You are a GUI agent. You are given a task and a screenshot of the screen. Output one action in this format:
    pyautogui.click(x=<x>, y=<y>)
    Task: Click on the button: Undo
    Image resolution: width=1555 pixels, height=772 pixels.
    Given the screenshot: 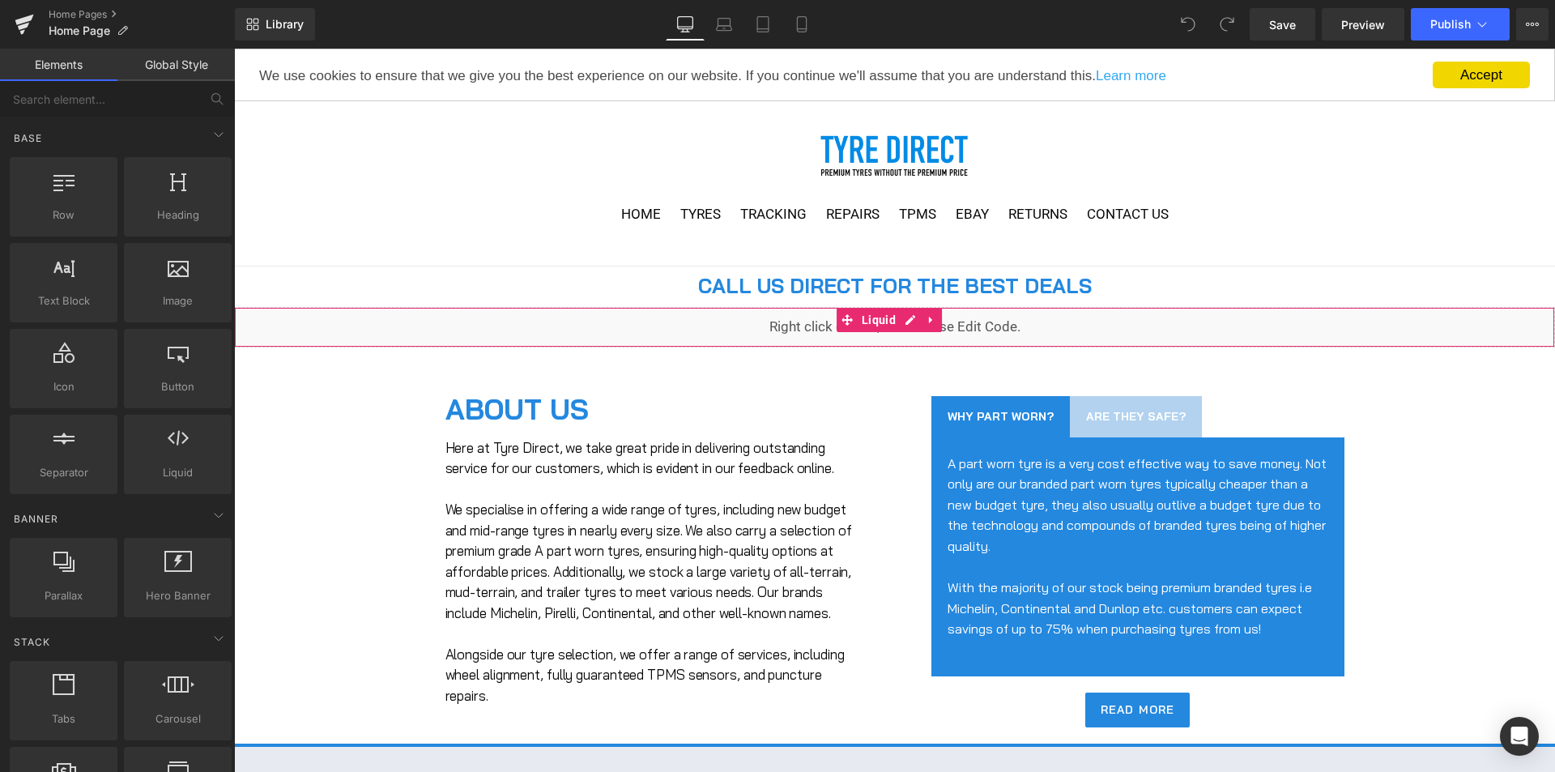 What is the action you would take?
    pyautogui.click(x=1188, y=24)
    